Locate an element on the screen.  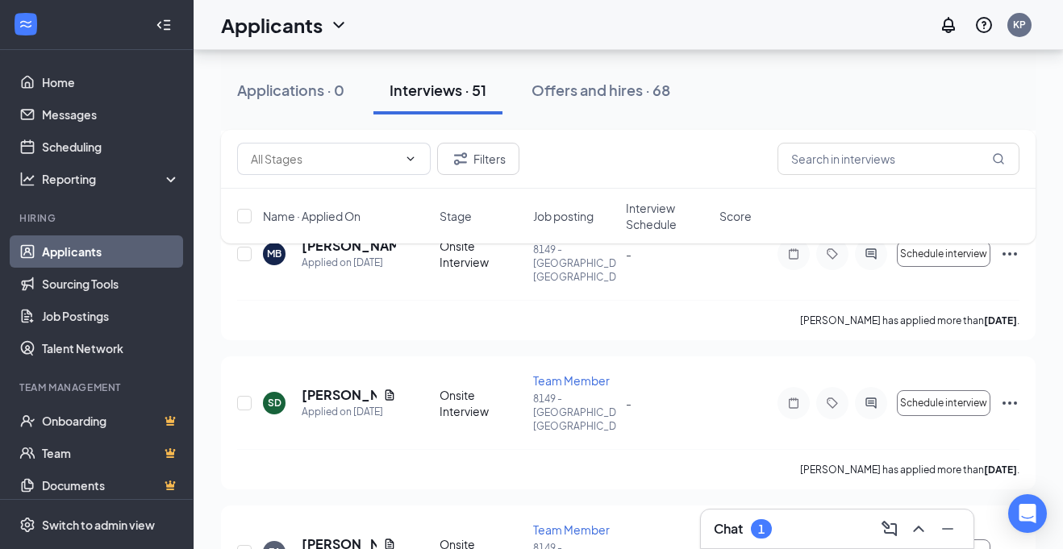
span: Stage is located at coordinates (456, 216).